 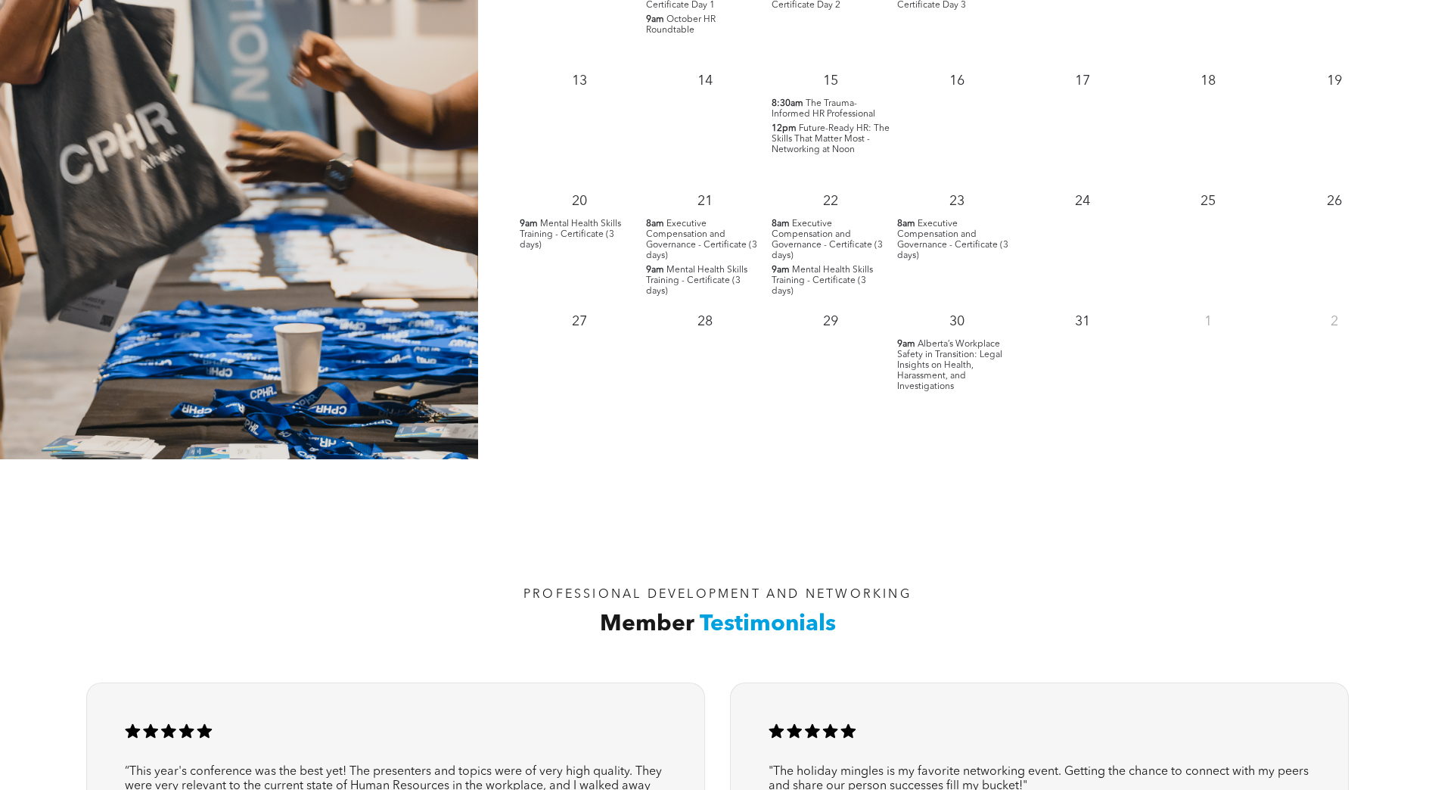 I want to click on p: 21, so click(x=705, y=201).